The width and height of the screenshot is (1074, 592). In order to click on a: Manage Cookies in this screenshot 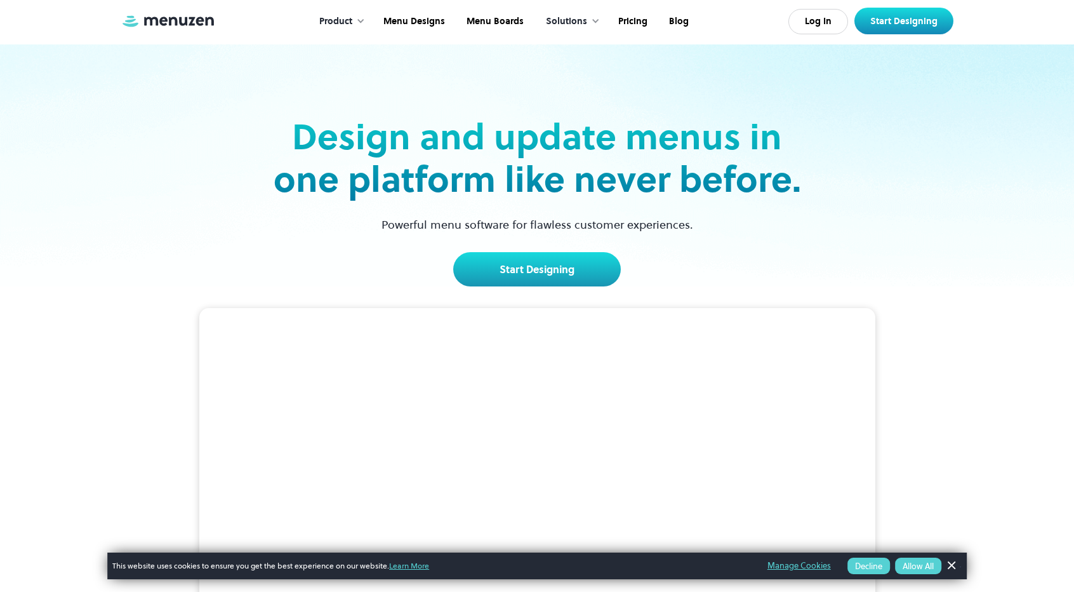, I will do `click(799, 566)`.